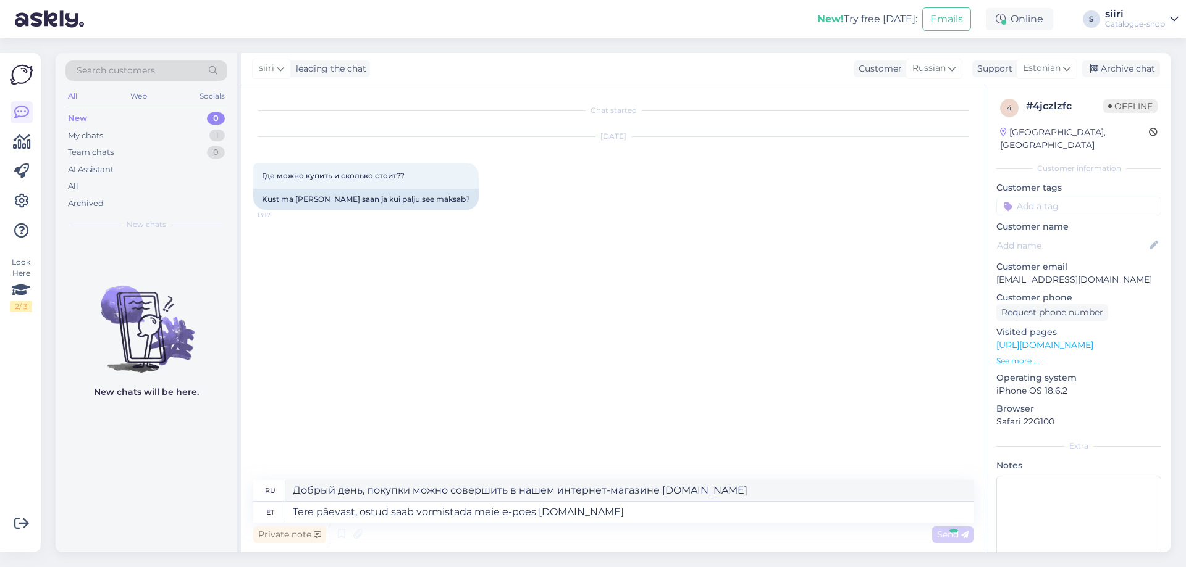  I want to click on p: Customer tags, so click(1078, 188).